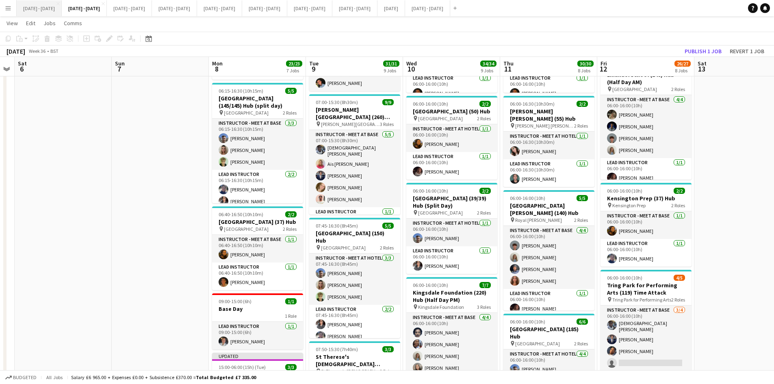 The width and height of the screenshot is (774, 384). Describe the element at coordinates (387, 124) in the screenshot. I see `span: 3 Roles` at that location.